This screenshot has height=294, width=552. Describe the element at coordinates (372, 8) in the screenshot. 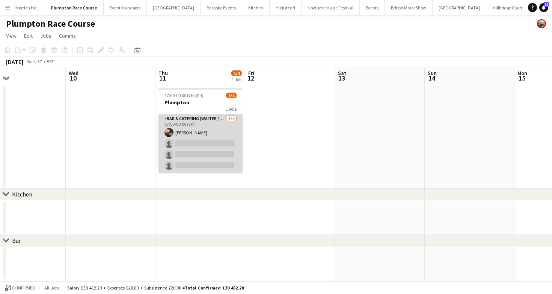

I see `button: Events` at that location.